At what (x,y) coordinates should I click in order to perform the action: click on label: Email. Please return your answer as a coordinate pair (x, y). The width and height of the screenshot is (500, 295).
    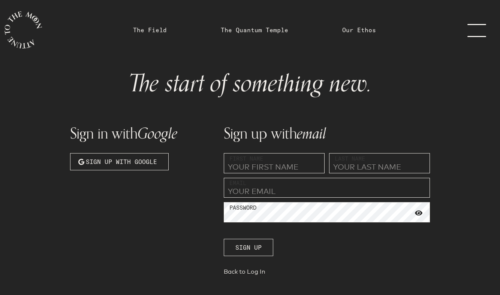
    Looking at the image, I should click on (238, 183).